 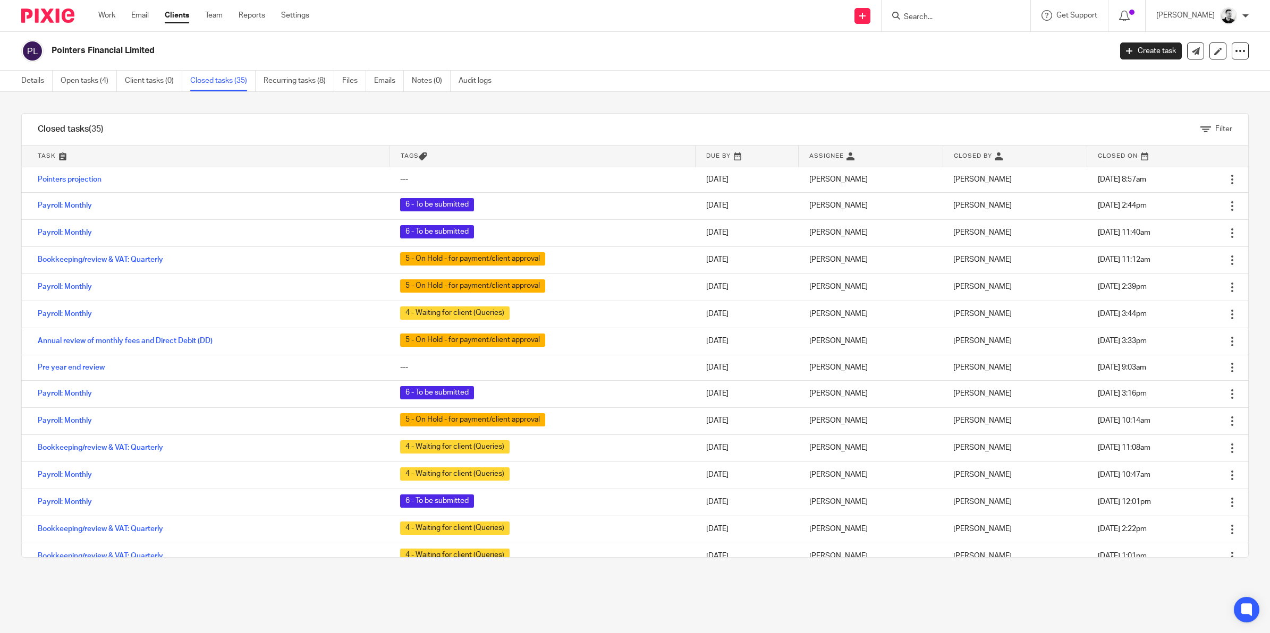 What do you see at coordinates (431, 81) in the screenshot?
I see `a: Notes (0)` at bounding box center [431, 81].